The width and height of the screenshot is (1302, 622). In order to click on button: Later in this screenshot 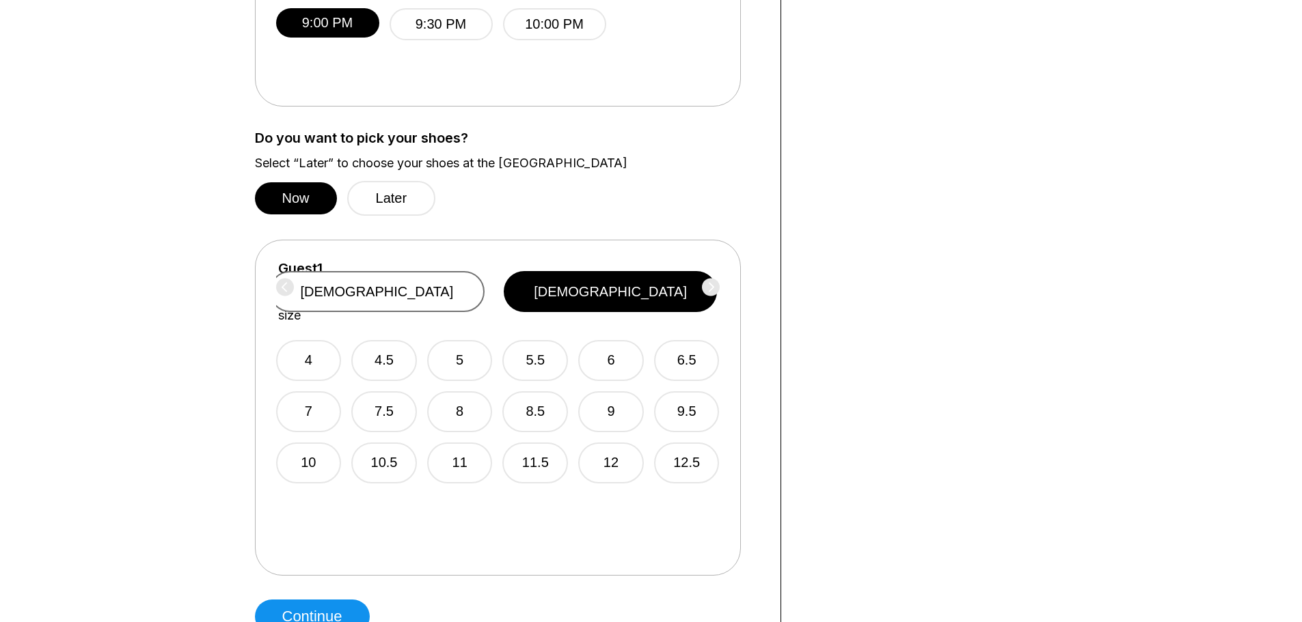, I will do `click(391, 198)`.